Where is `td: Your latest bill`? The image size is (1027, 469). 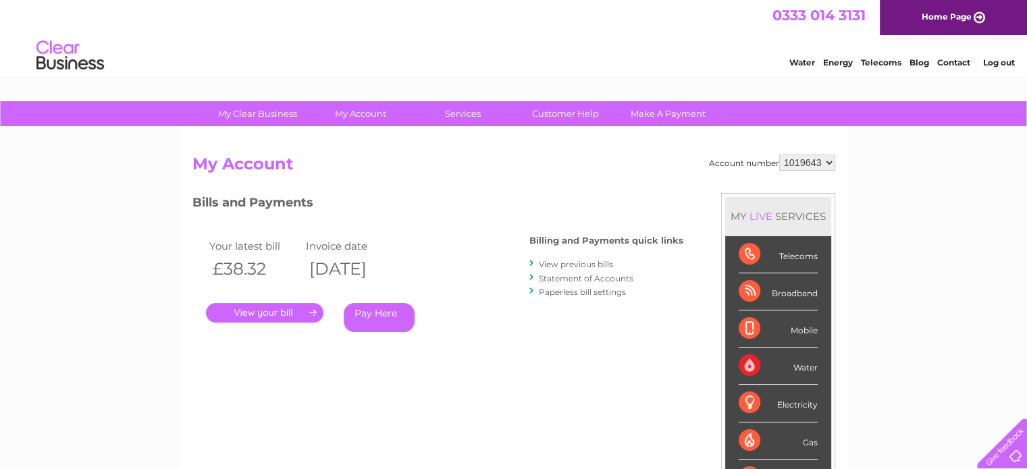
td: Your latest bill is located at coordinates (255, 246).